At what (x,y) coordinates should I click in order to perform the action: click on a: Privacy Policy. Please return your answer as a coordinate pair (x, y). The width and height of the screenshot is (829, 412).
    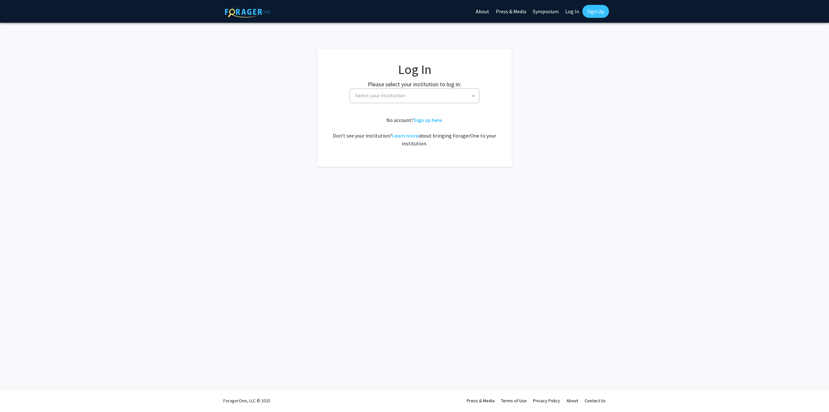
    Looking at the image, I should click on (546, 400).